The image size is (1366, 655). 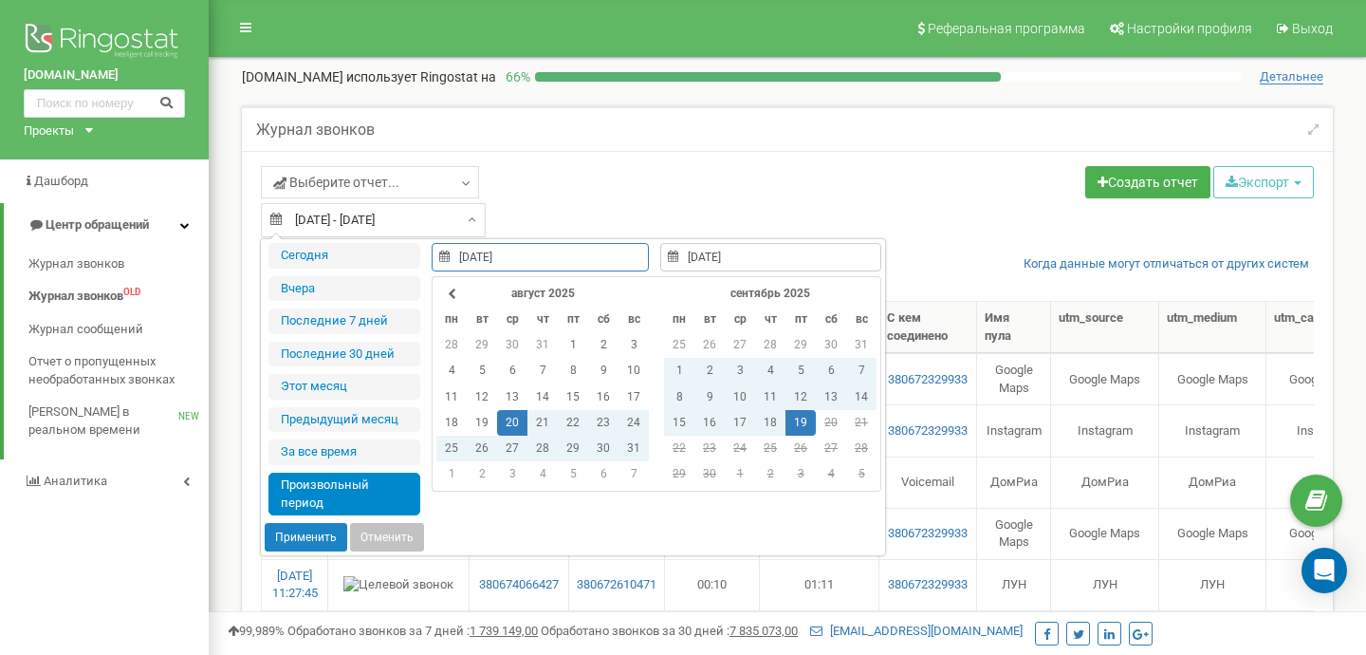 What do you see at coordinates (543, 293) in the screenshot?
I see `th: август 2025` at bounding box center [543, 293].